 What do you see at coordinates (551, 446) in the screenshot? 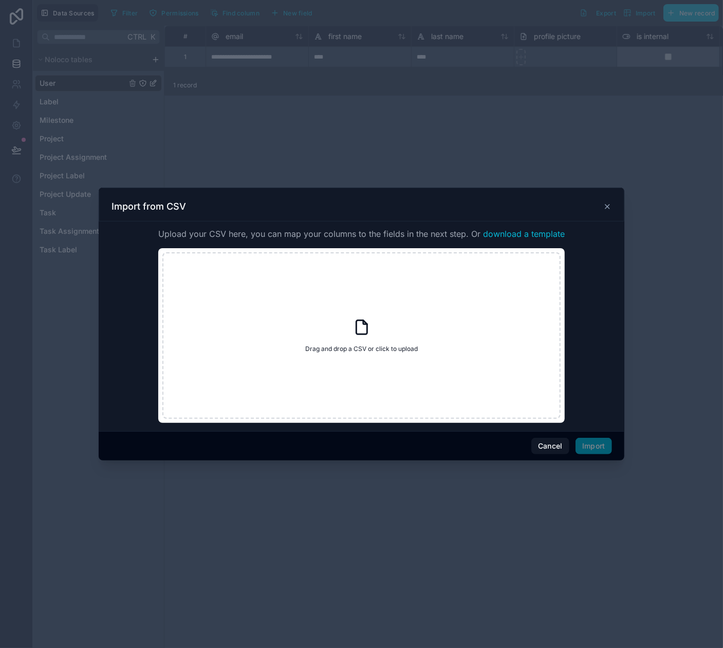
I see `button: Cancel` at bounding box center [551, 446].